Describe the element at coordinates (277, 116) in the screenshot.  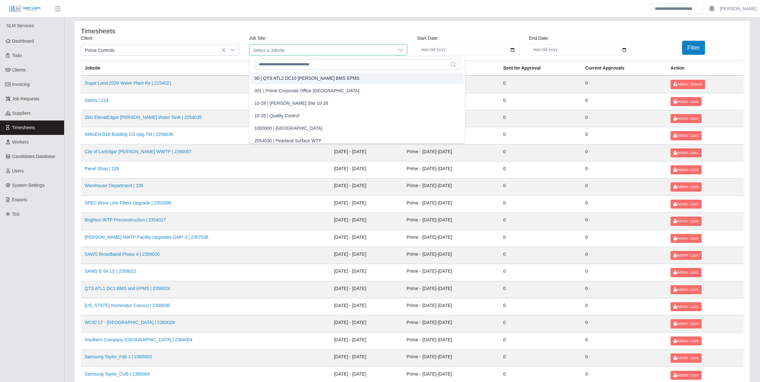
I see `div: 10-35 | Quality Control` at that location.